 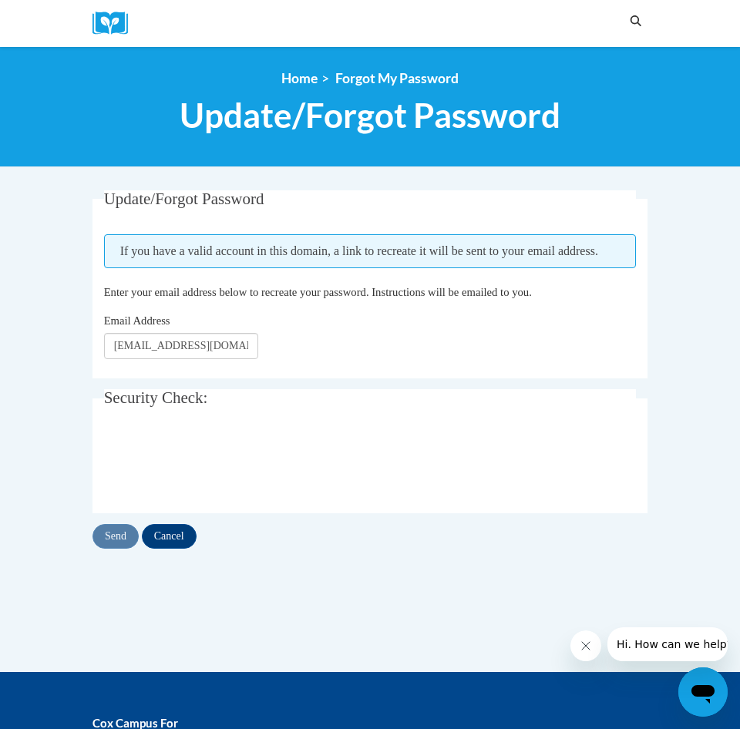 I want to click on input: Cancel, so click(x=169, y=536).